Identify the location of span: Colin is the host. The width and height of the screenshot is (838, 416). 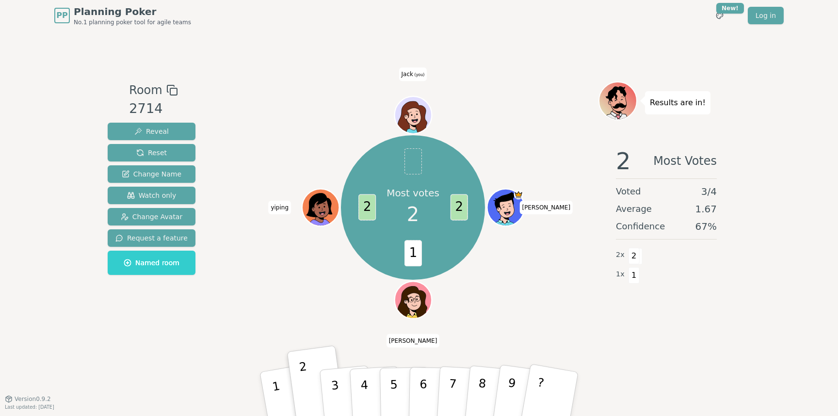
(518, 194).